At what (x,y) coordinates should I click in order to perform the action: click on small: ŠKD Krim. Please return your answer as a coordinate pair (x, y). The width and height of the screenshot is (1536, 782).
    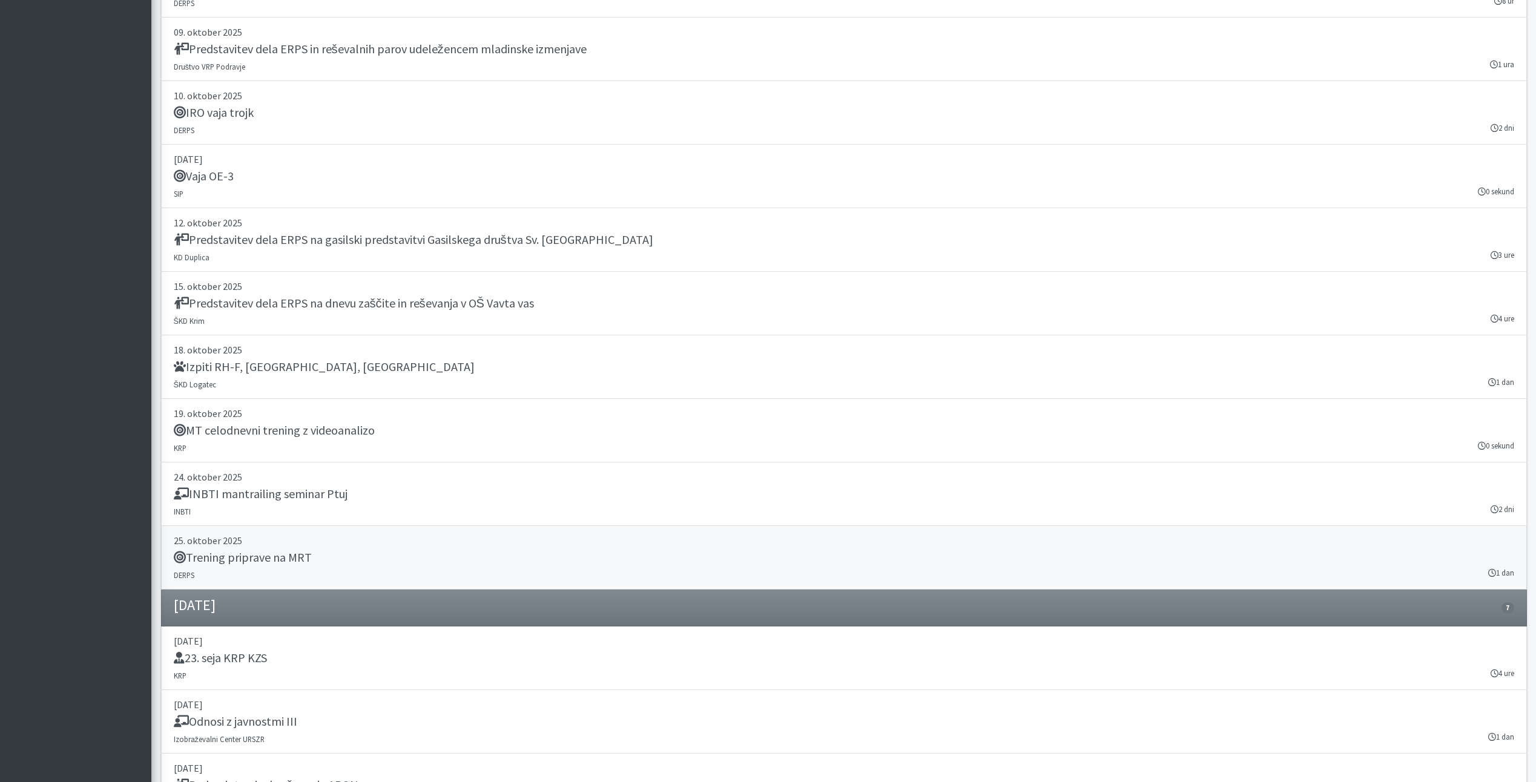
    Looking at the image, I should click on (189, 321).